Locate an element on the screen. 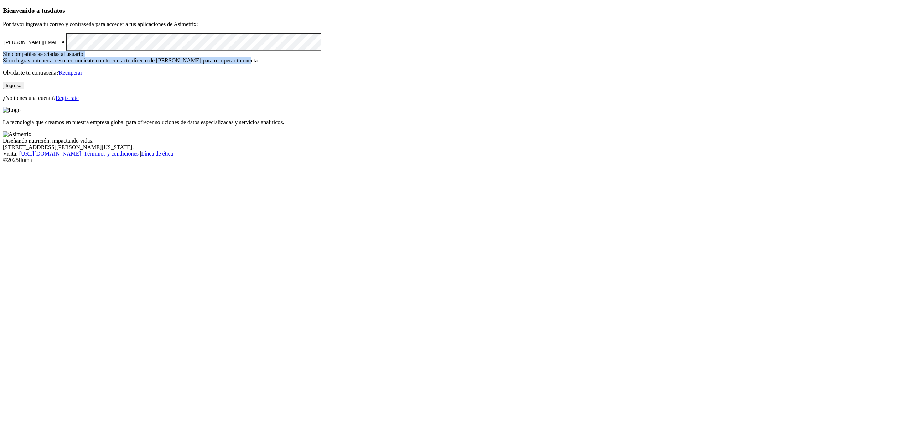 The height and width of the screenshot is (423, 912). img: Logo is located at coordinates (12, 110).